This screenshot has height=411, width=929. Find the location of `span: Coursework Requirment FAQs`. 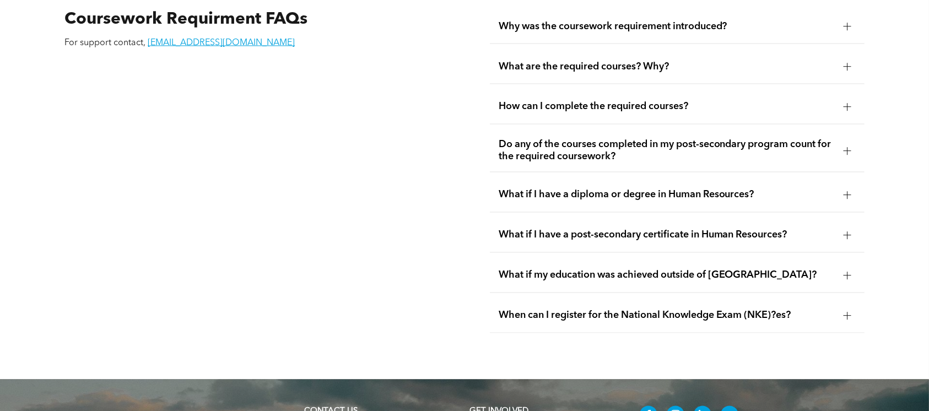

span: Coursework Requirment FAQs is located at coordinates (186, 19).